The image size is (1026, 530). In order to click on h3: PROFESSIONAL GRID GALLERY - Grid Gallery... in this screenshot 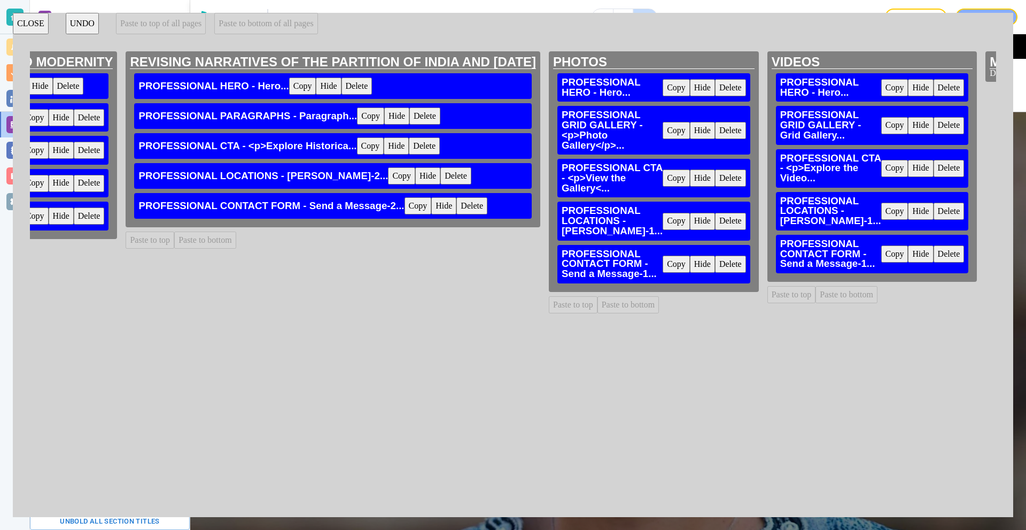, I will do `click(831, 125)`.